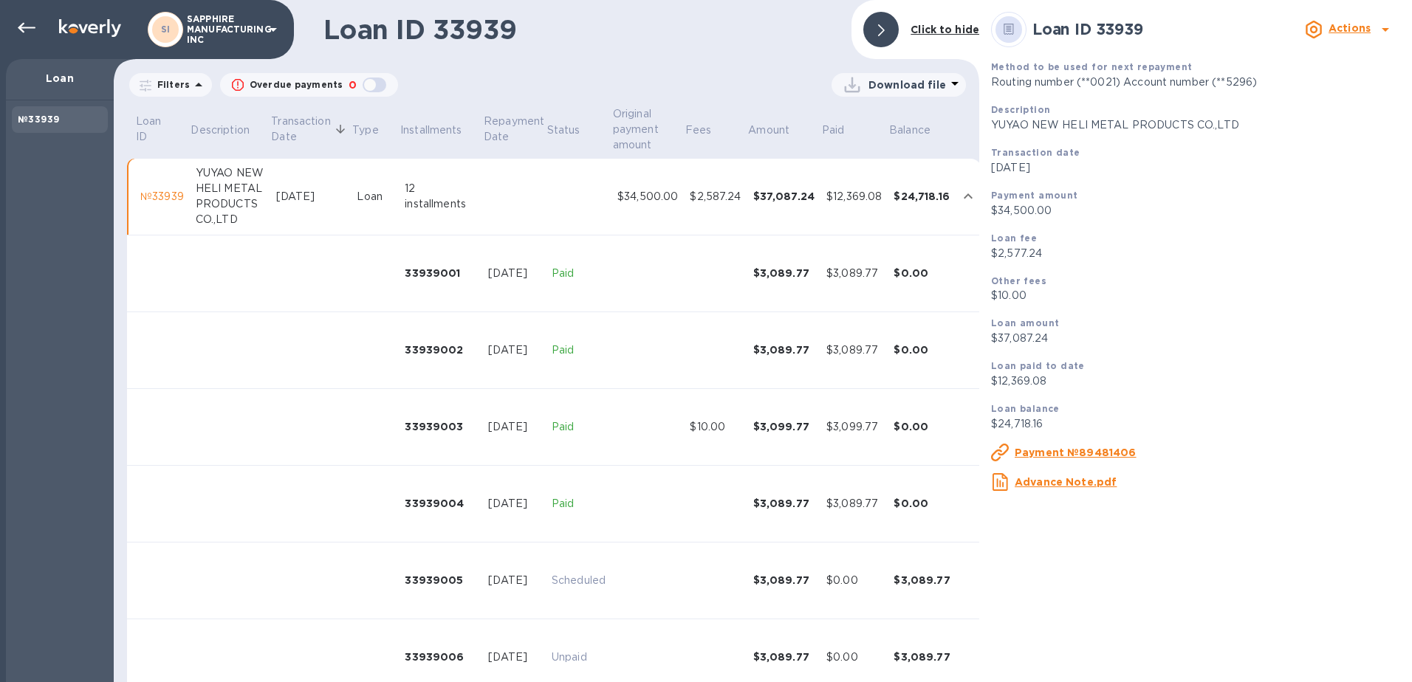 The width and height of the screenshot is (1412, 682). Describe the element at coordinates (1196, 424) in the screenshot. I see `p: $24,718.16` at that location.